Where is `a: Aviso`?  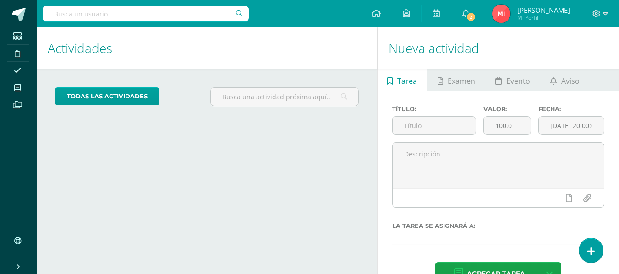 a: Aviso is located at coordinates (564, 80).